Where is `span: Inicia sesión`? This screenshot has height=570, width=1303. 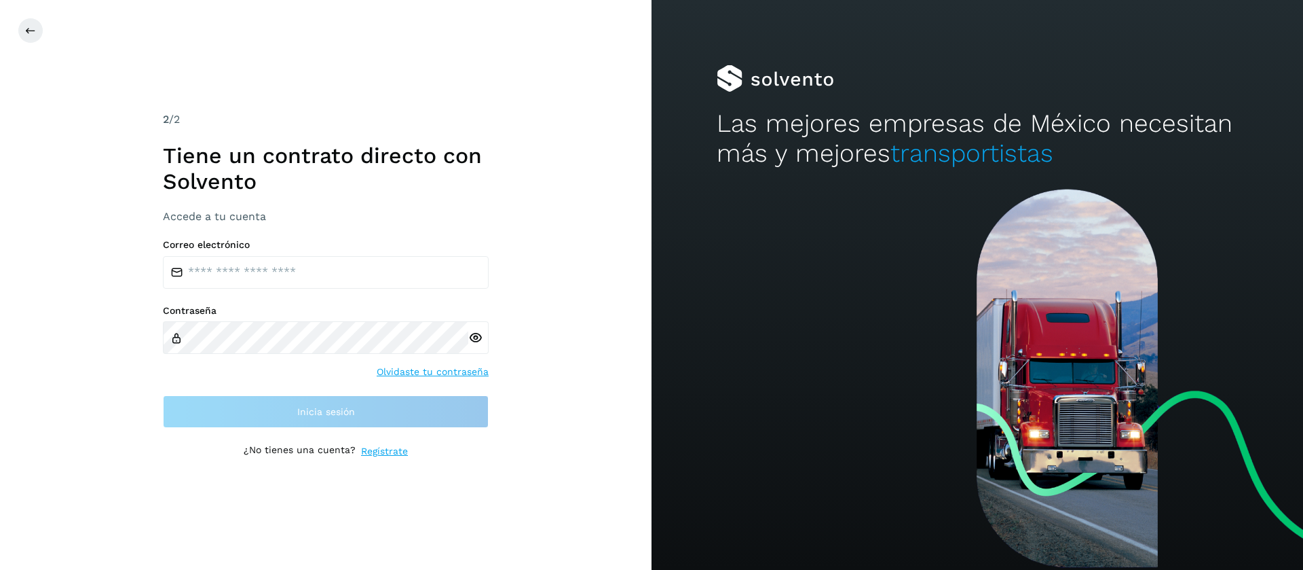 span: Inicia sesión is located at coordinates (326, 411).